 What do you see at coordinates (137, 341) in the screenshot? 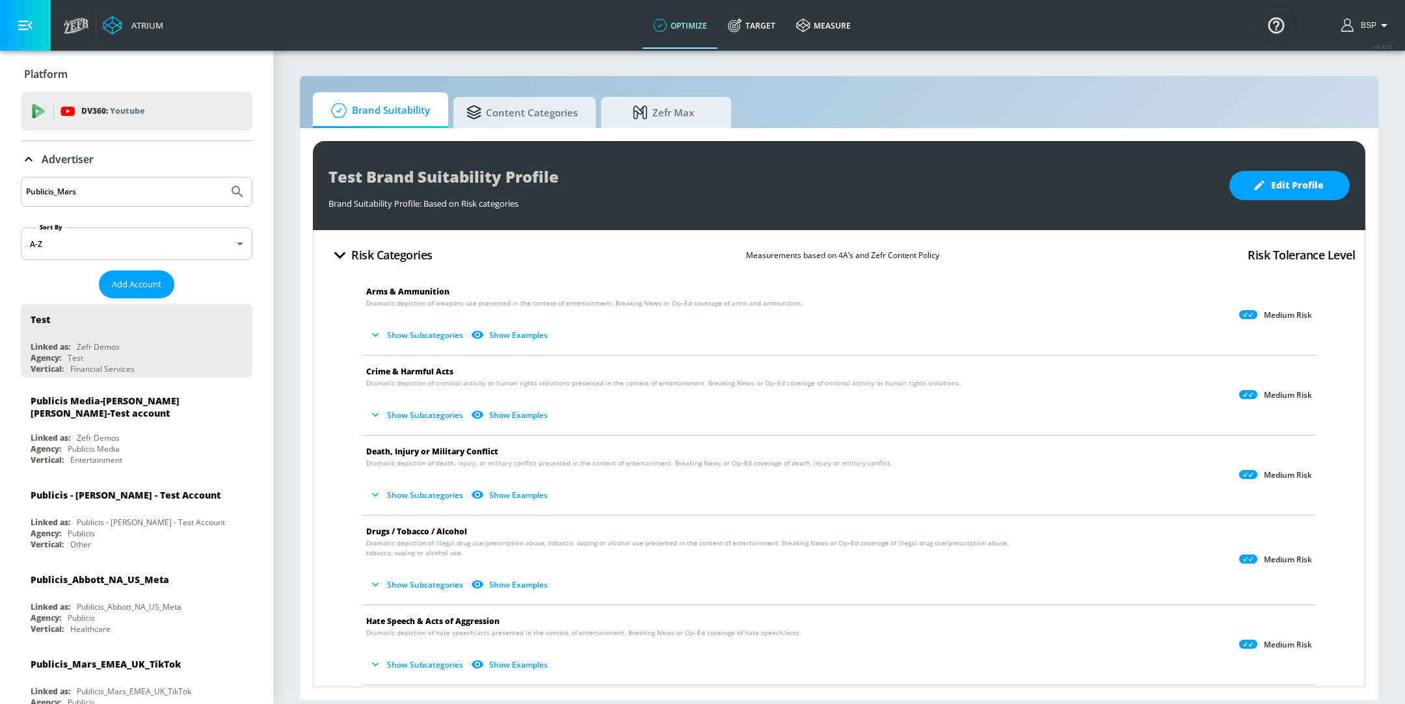
I see `div: TestLinked as:Zefr DemosAgency:TestVertical:Financial Services` at bounding box center [137, 341].